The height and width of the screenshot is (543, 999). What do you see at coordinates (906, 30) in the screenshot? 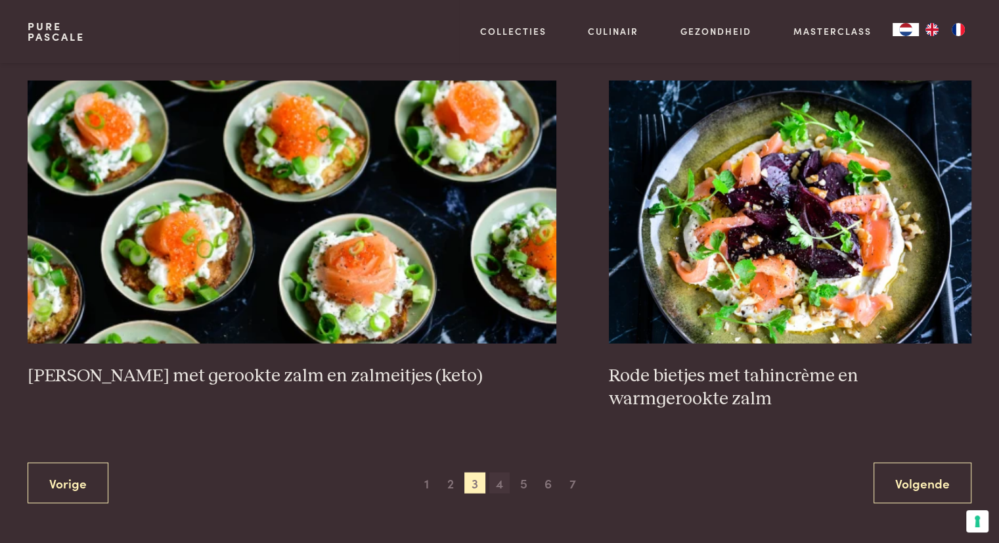
I see `div: Language` at bounding box center [906, 30].